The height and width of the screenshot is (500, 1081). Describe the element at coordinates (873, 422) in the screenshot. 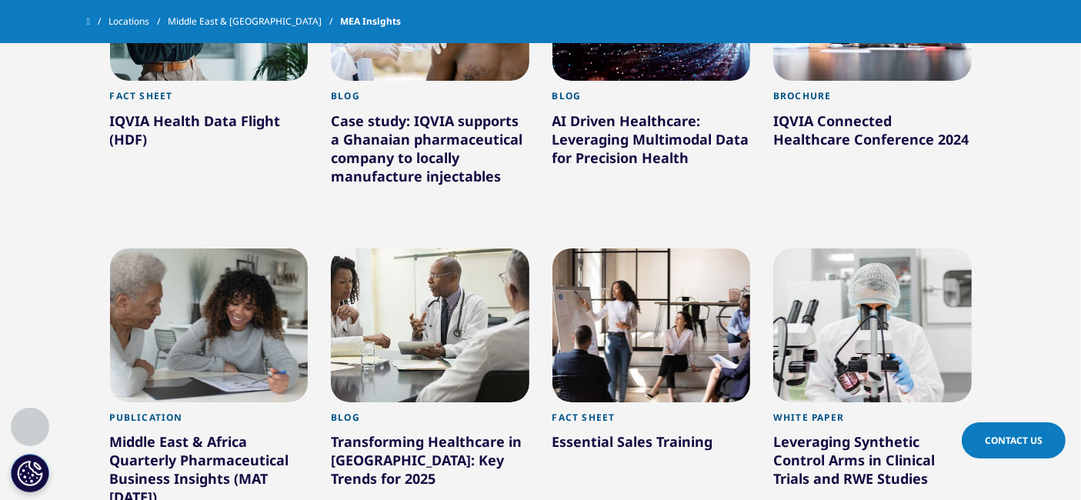

I see `div: White Paper` at that location.